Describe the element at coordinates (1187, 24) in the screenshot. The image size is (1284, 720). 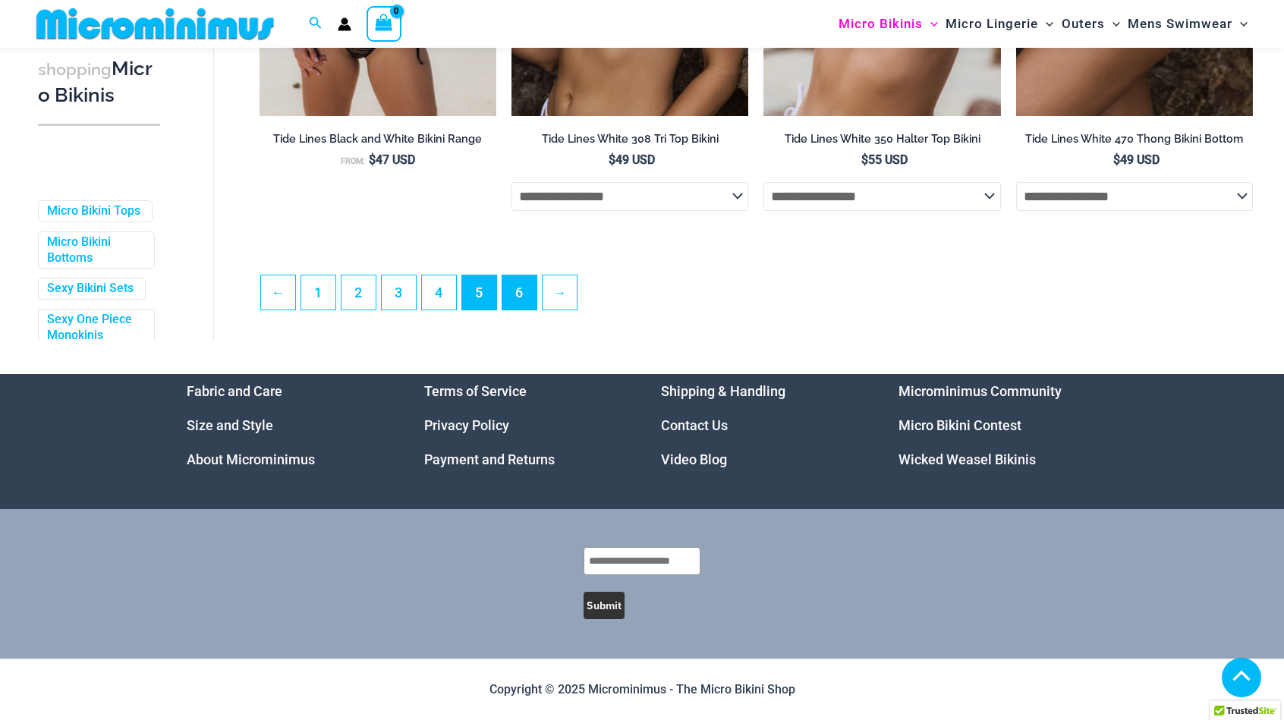
I see `a: Mens SwimwearMenu ToggleMenu Toggle` at that location.